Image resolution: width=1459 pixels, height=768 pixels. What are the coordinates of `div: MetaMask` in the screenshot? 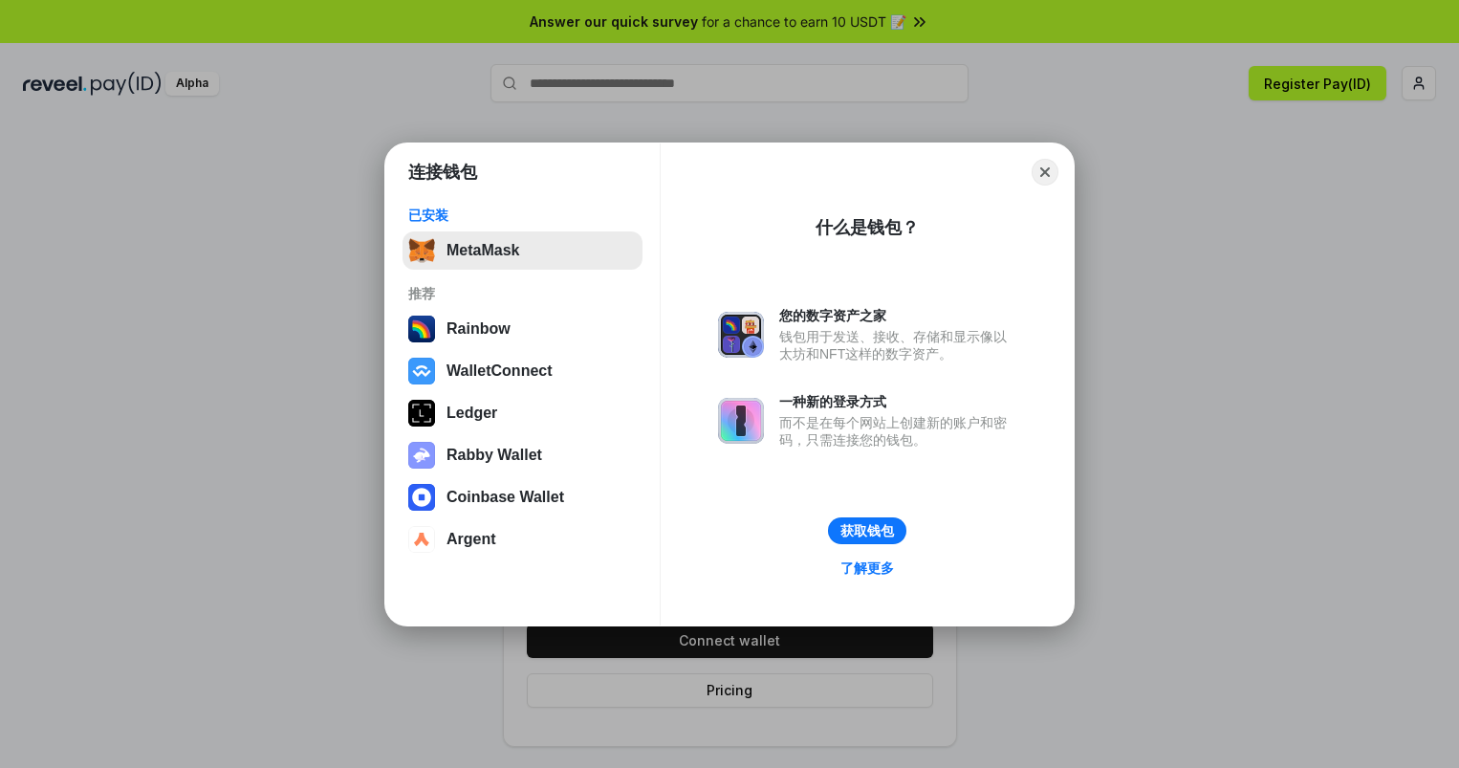 It's located at (483, 251).